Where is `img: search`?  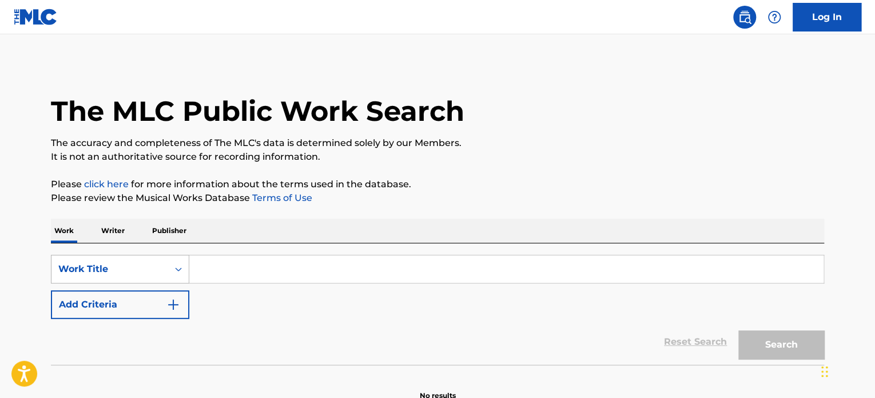
img: search is located at coordinates (745, 17).